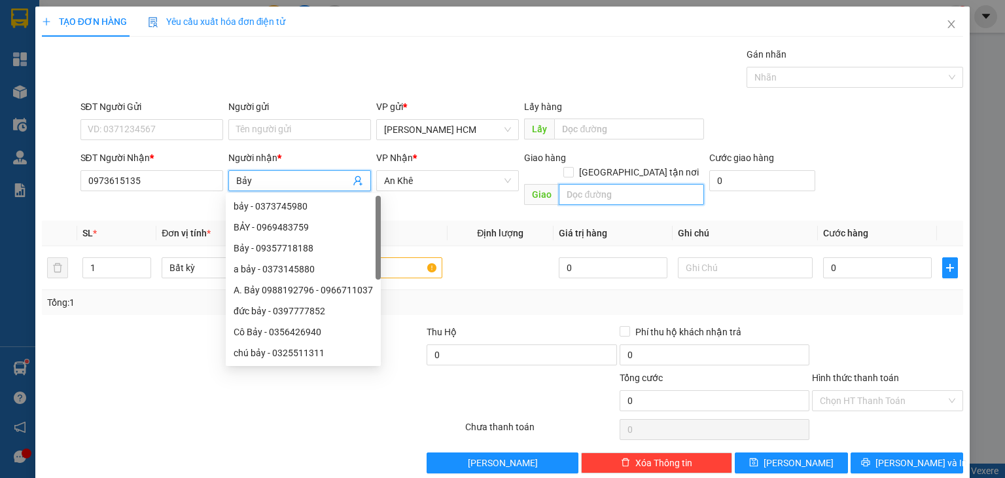 This screenshot has height=478, width=1005. What do you see at coordinates (186, 233) in the screenshot?
I see `span: Đơn vị tính` at bounding box center [186, 233].